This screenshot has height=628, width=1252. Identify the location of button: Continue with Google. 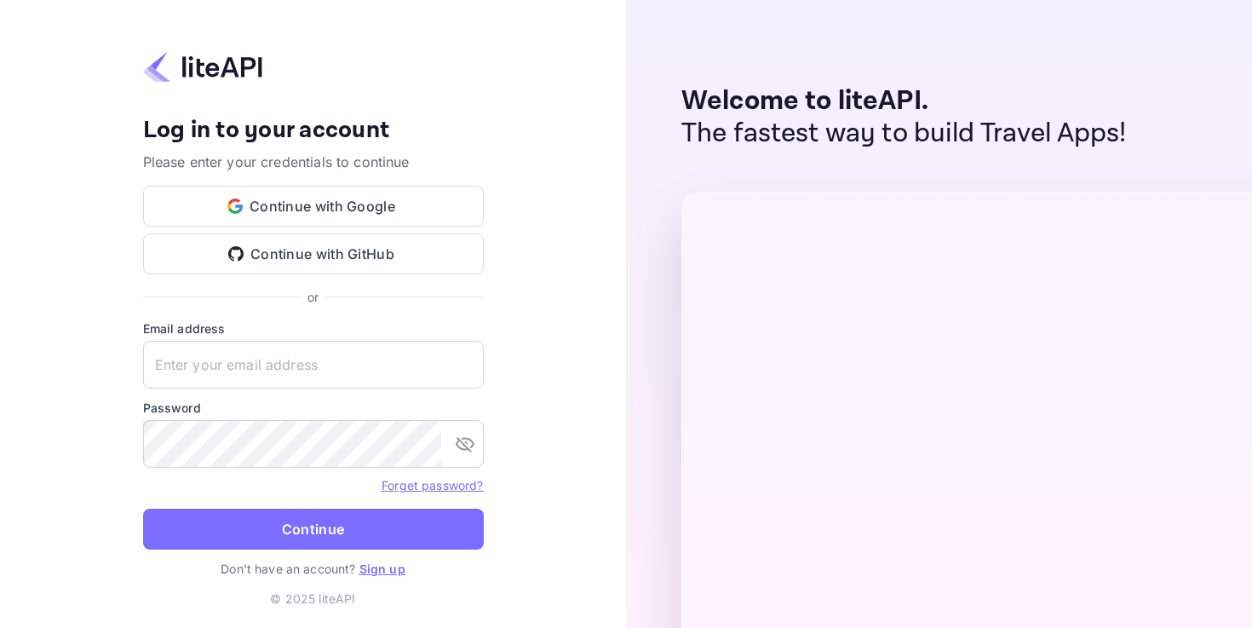
(313, 206).